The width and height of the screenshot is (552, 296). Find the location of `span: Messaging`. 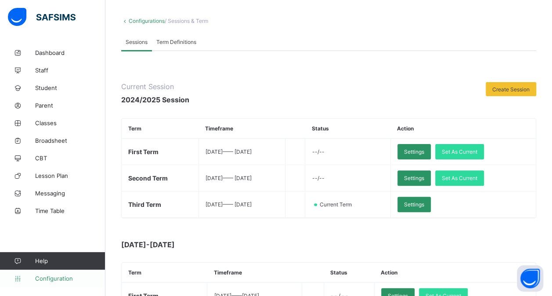

span: Messaging is located at coordinates (70, 193).